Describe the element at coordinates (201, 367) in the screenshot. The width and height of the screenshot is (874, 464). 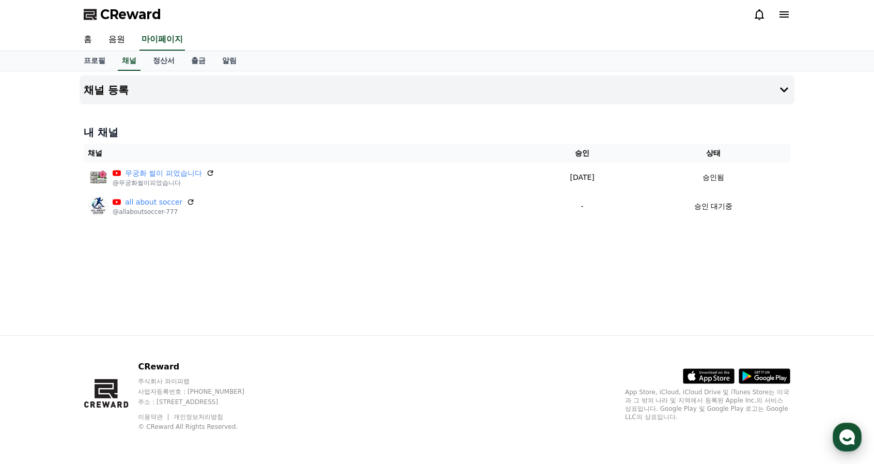
I see `p: CReward` at that location.